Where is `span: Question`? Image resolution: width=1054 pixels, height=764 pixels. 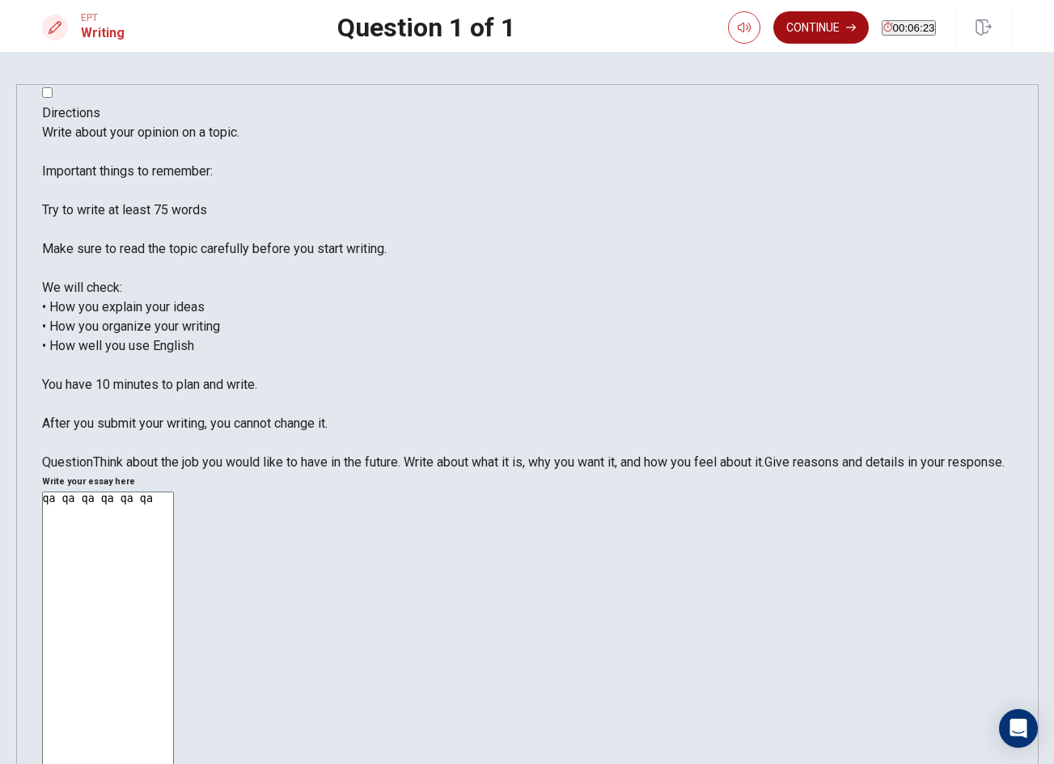
span: Question is located at coordinates (67, 462).